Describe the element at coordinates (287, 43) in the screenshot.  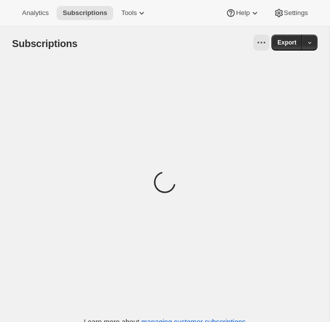
I see `button: Export` at that location.